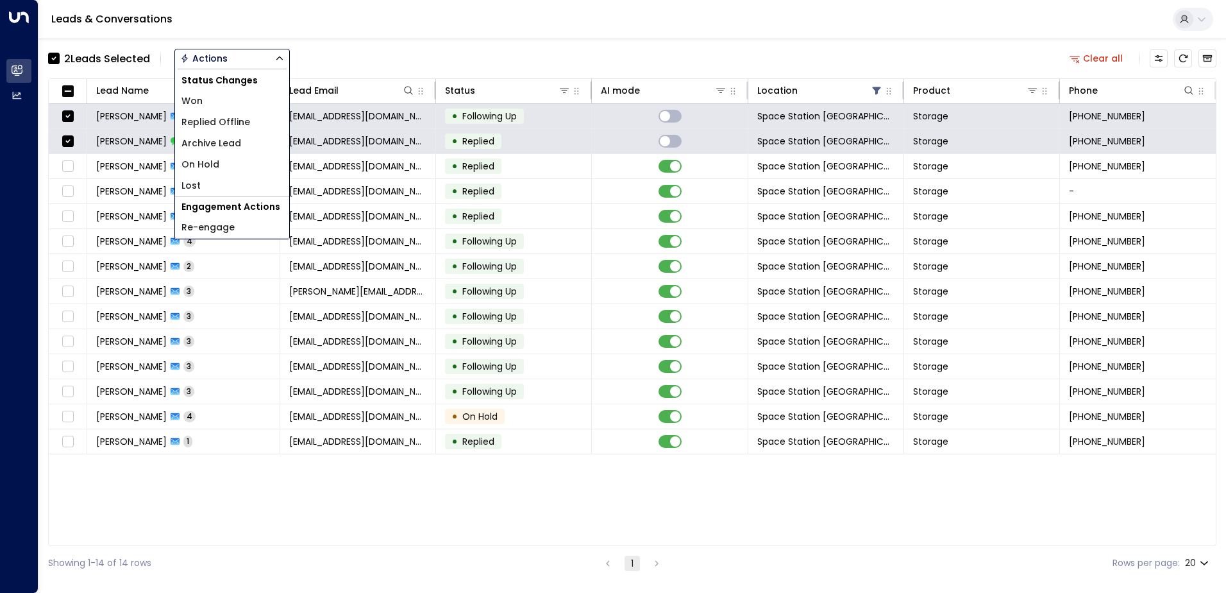  Describe the element at coordinates (358, 291) in the screenshot. I see `span: alex@alexlowe.com` at that location.